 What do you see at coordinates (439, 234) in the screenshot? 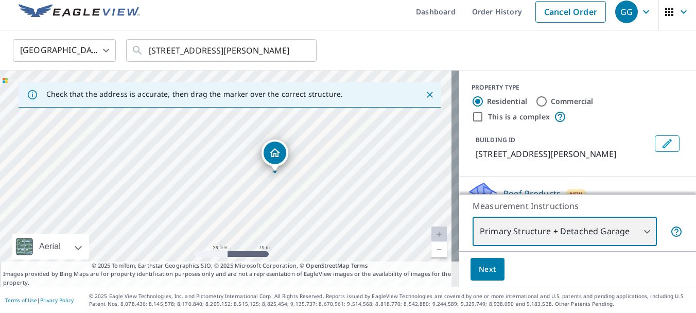
I see `a: Current Level 20, Zoom In Disabled` at bounding box center [439, 234].